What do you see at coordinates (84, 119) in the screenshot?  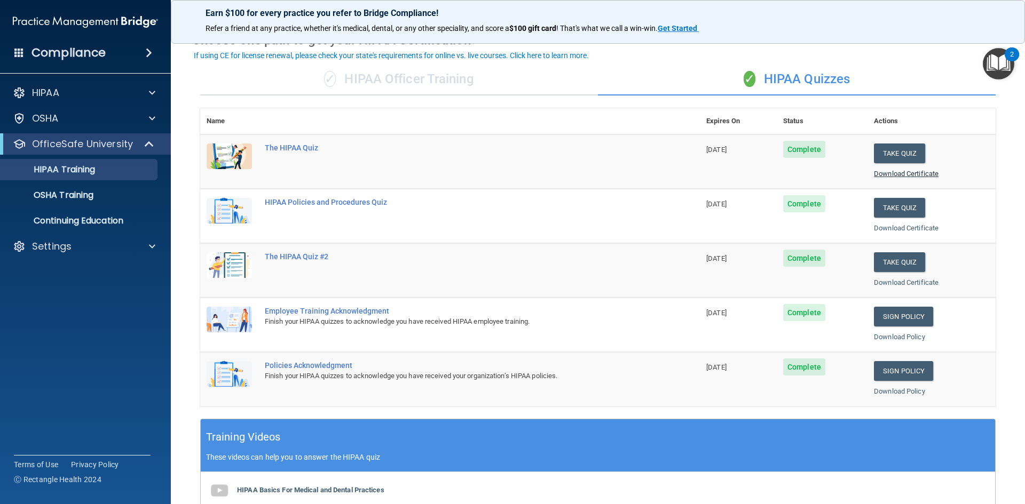 I see `a: OSHA` at bounding box center [84, 119].